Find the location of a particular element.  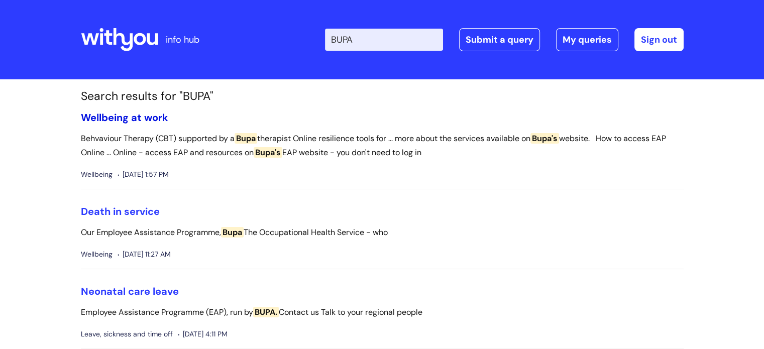

p: info hub is located at coordinates (182, 40).